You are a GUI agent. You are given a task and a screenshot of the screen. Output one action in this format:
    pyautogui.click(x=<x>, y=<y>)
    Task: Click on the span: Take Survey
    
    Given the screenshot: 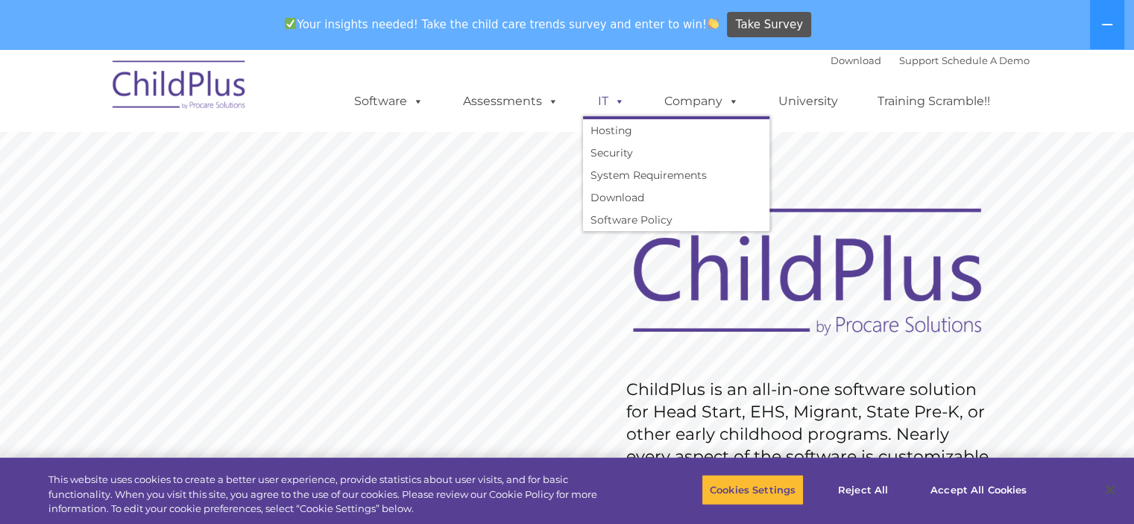 What is the action you would take?
    pyautogui.click(x=769, y=25)
    